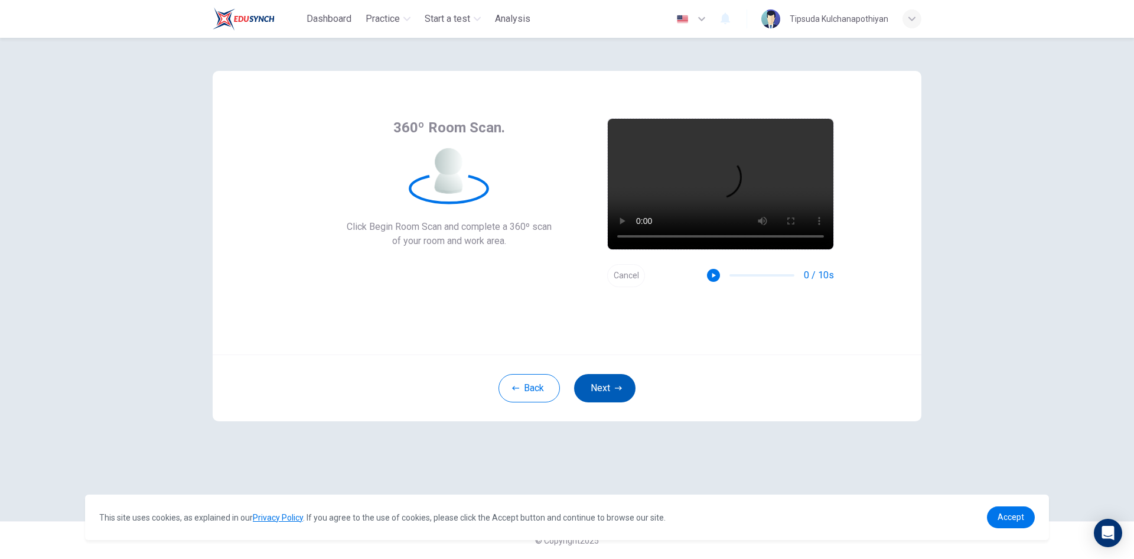 This screenshot has height=559, width=1134. Describe the element at coordinates (1011, 517) in the screenshot. I see `span: Accept` at that location.